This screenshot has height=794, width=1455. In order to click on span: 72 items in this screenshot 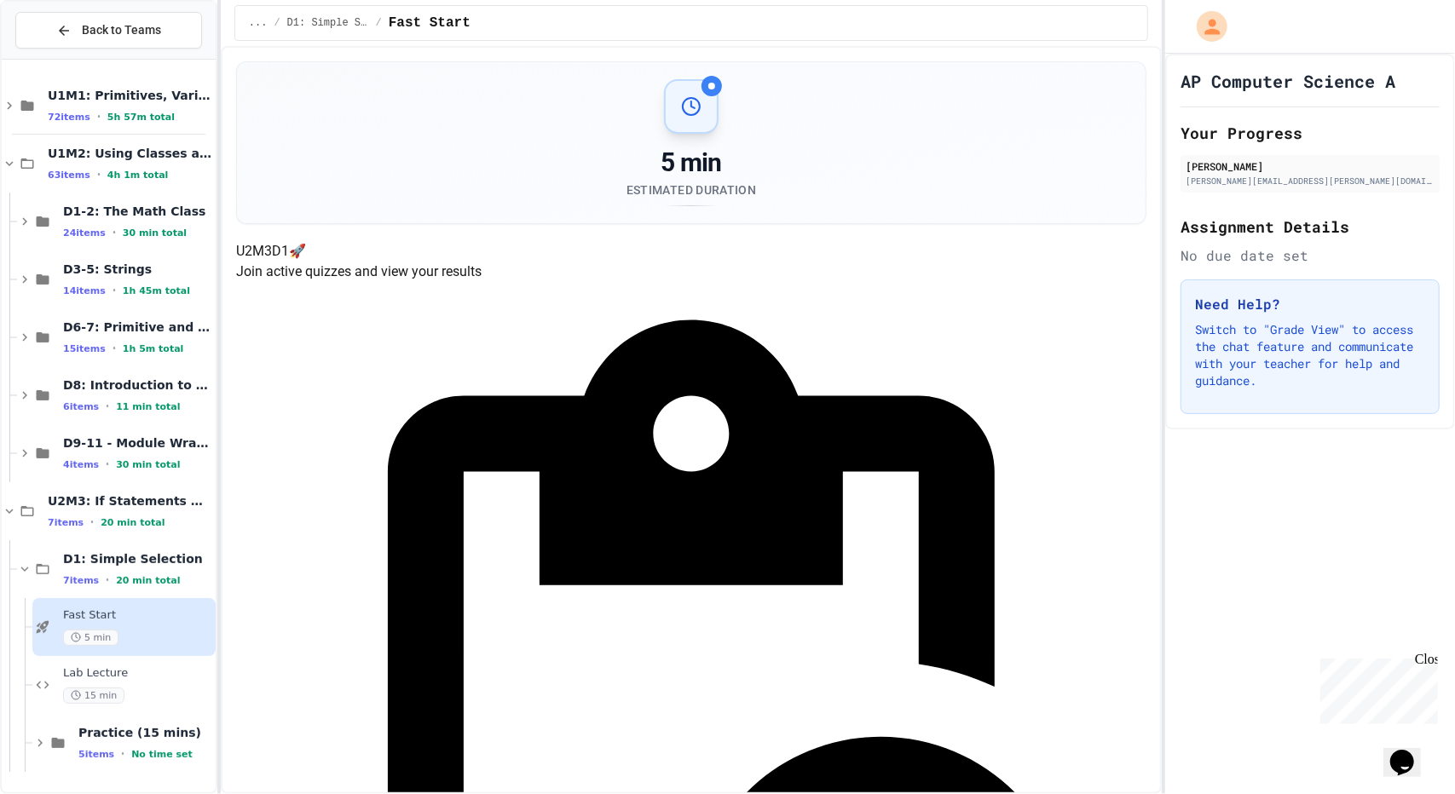, I will do `click(69, 117)`.